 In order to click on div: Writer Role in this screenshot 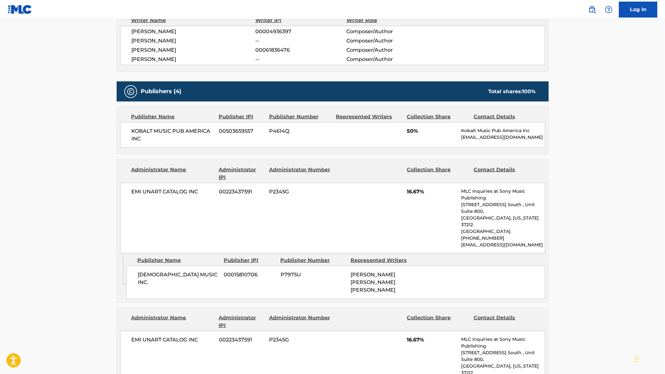, I will do `click(387, 20)`.